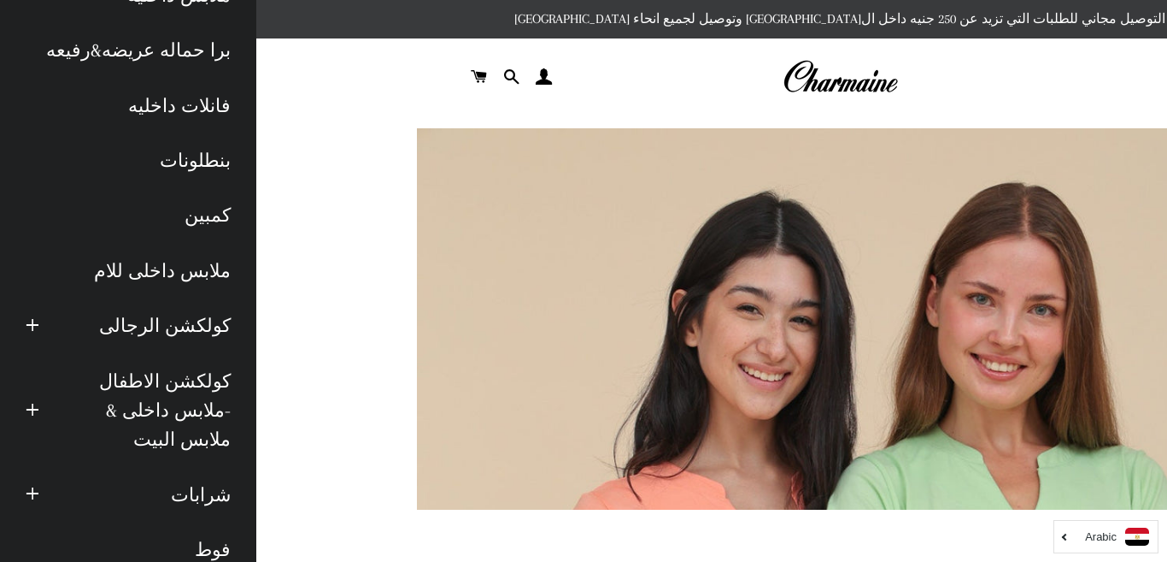  Describe the element at coordinates (840, 77) in the screenshot. I see `img: Charmaine Egypt` at that location.